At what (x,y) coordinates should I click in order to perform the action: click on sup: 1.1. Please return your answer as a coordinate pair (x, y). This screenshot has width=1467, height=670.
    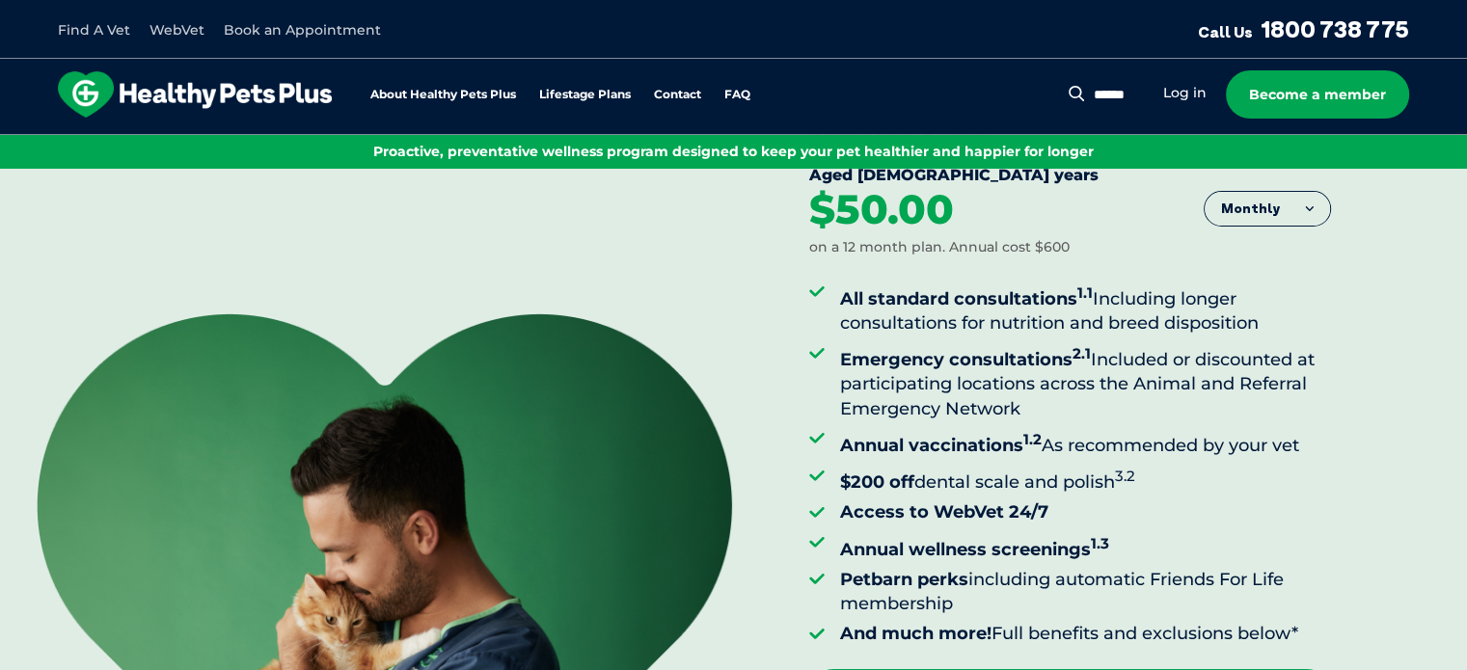
    Looking at the image, I should click on (1085, 292).